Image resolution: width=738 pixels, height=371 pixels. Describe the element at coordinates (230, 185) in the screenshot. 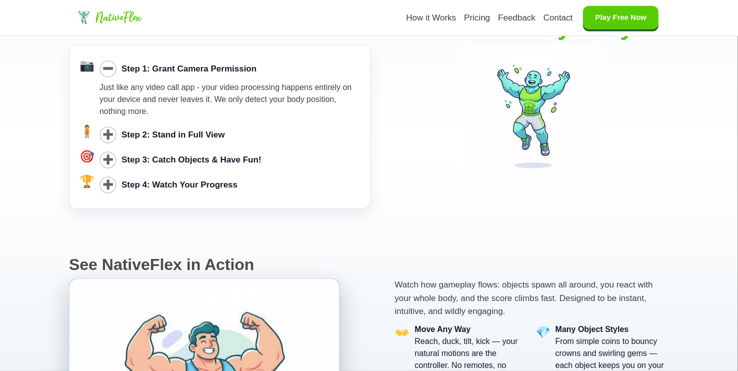

I see `div: ➕Step 4: Watch Your Progress` at that location.